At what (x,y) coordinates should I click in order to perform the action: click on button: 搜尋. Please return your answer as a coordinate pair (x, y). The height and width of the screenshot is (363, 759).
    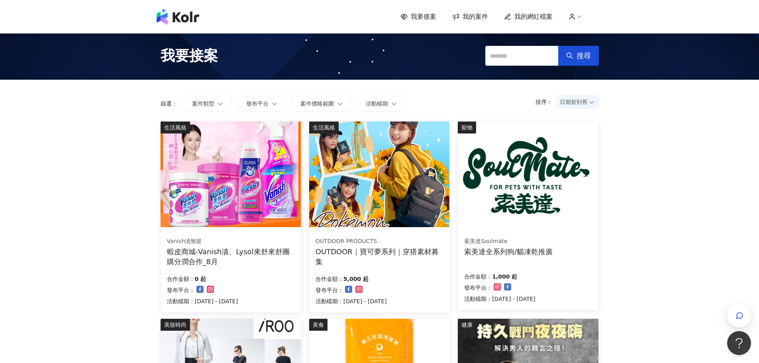
    Looking at the image, I should click on (579, 56).